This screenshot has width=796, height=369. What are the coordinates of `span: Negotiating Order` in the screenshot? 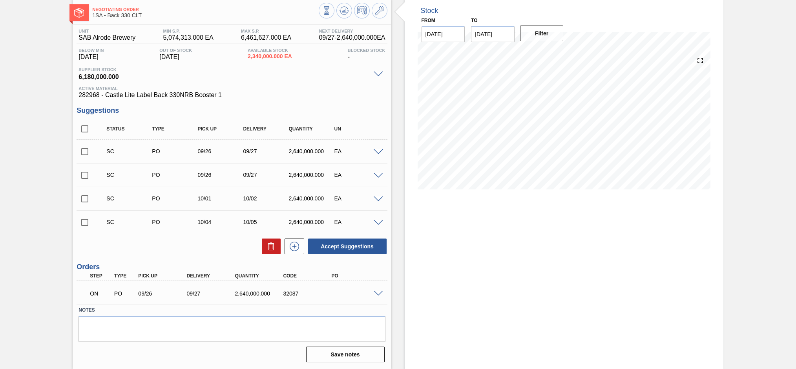 It's located at (205, 9).